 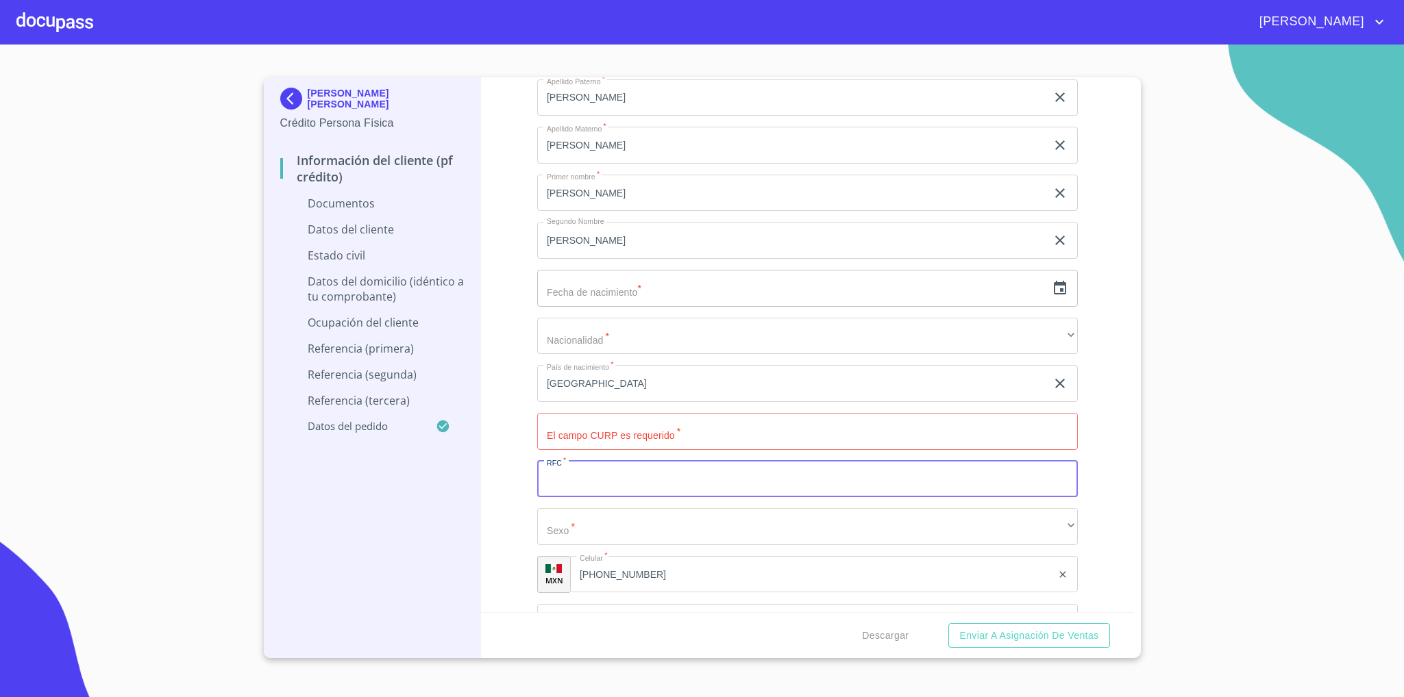 What do you see at coordinates (372, 230) in the screenshot?
I see `p: Datos del cliente` at bounding box center [372, 230].